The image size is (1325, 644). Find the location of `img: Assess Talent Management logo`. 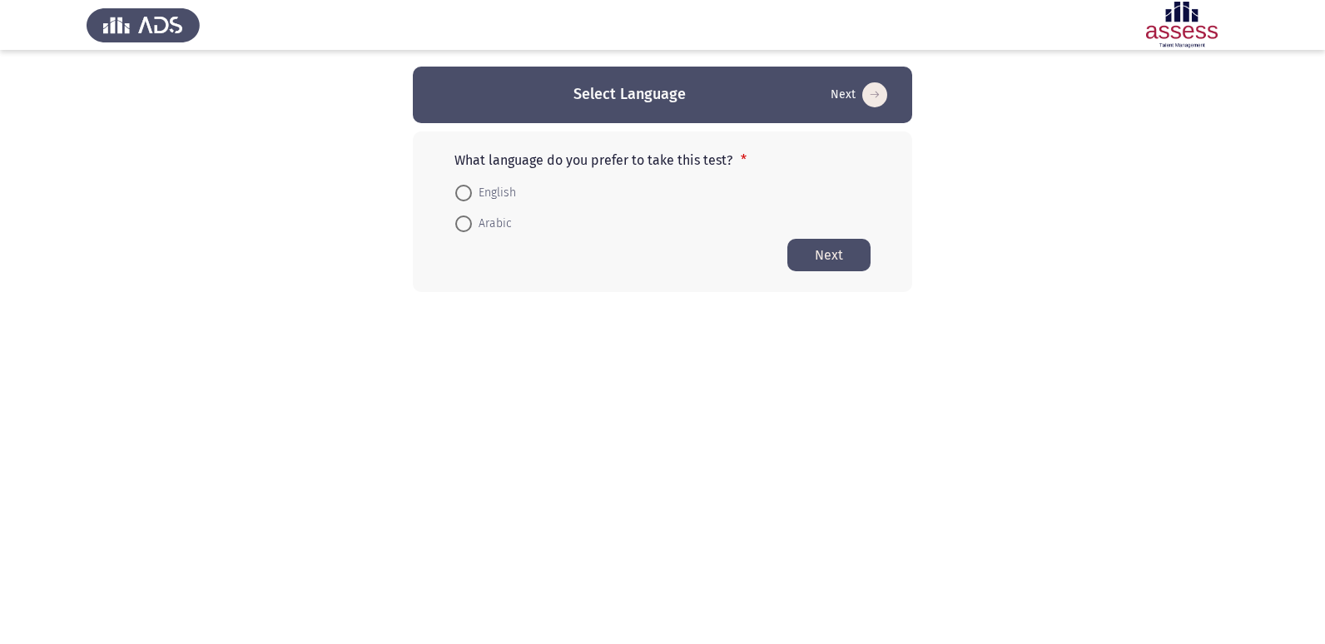

img: Assess Talent Management logo is located at coordinates (143, 25).